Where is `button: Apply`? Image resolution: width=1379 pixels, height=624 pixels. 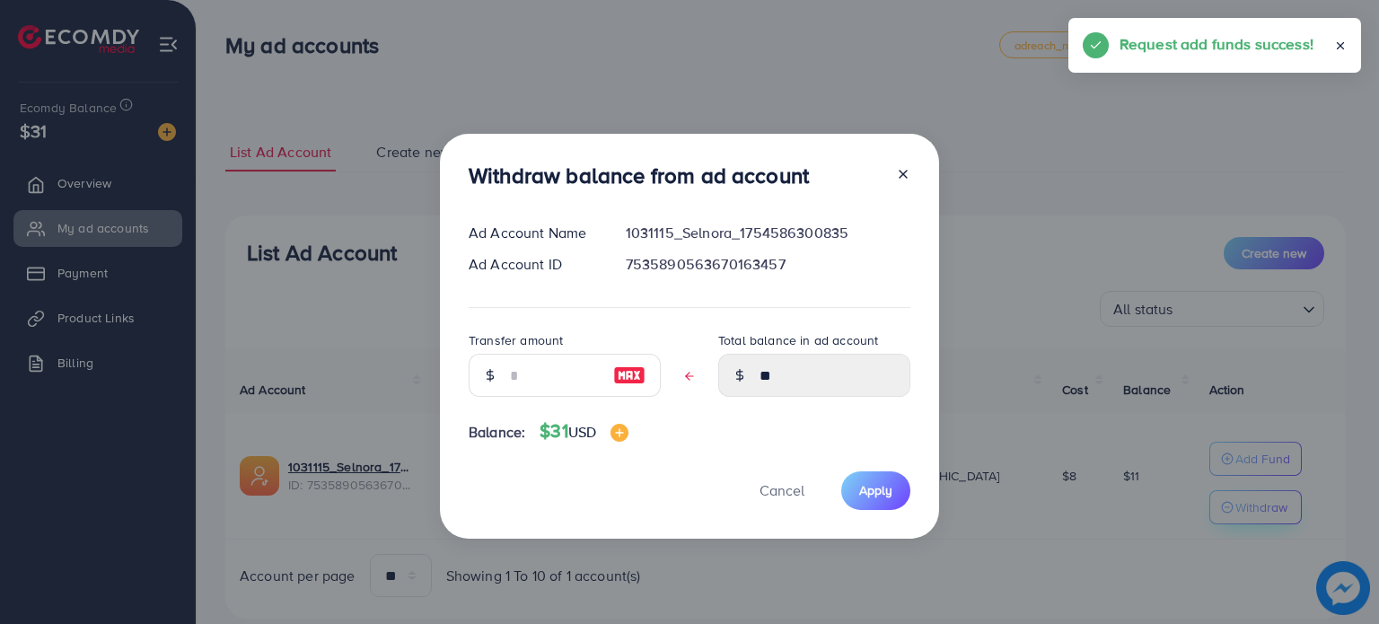
button: Apply is located at coordinates (876, 490).